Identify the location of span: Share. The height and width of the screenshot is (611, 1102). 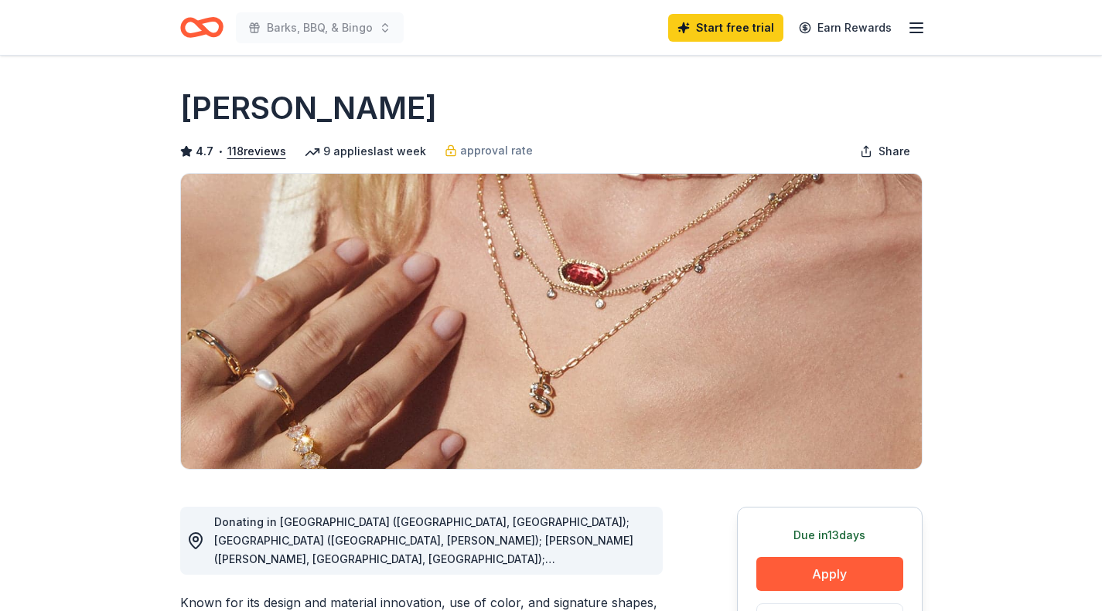
(894, 152).